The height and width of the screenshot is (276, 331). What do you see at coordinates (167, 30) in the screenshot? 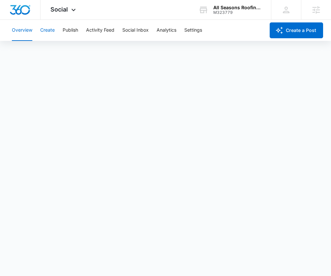
I see `button: Analytics` at bounding box center [167, 30].